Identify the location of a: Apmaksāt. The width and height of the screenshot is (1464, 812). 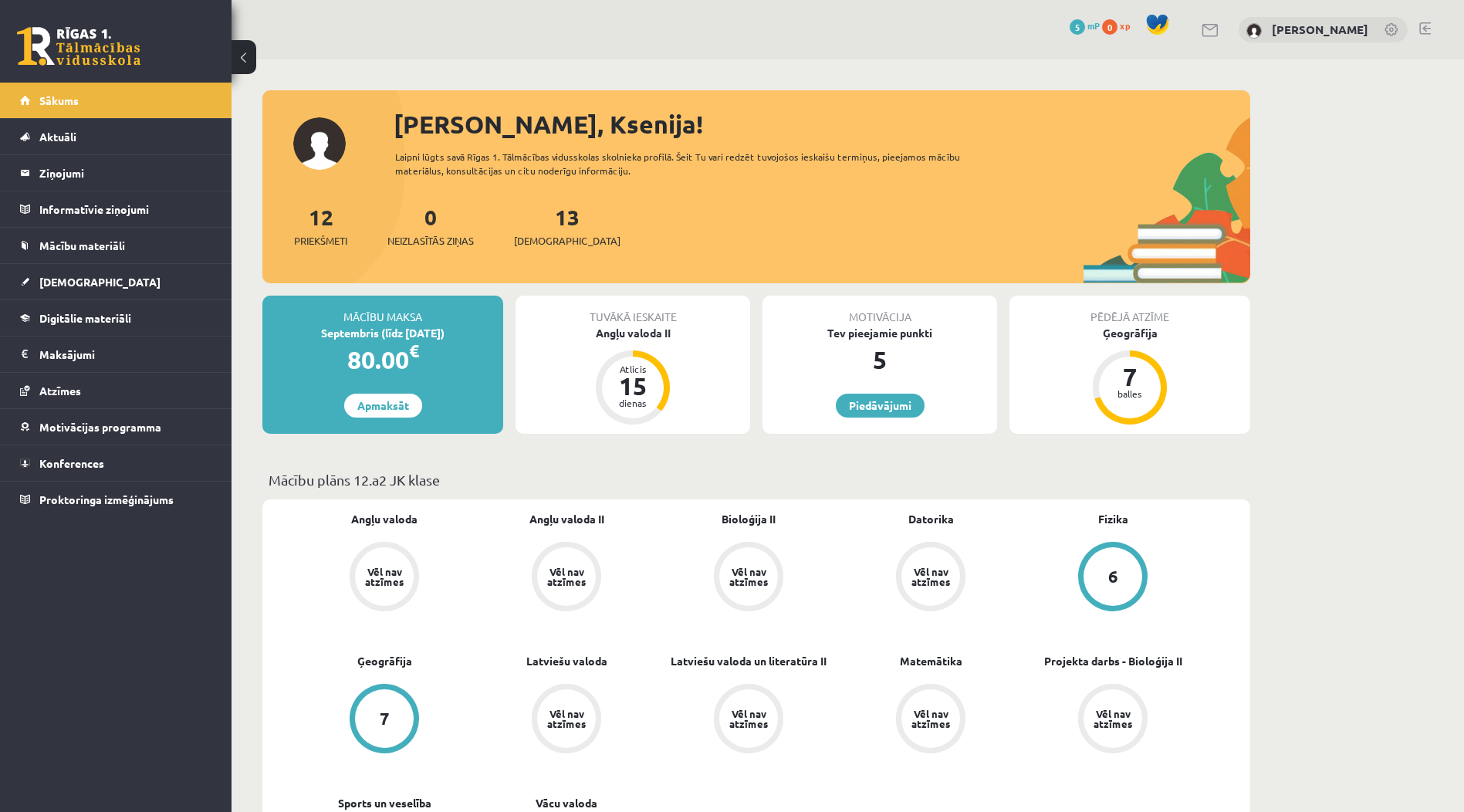
(383, 406).